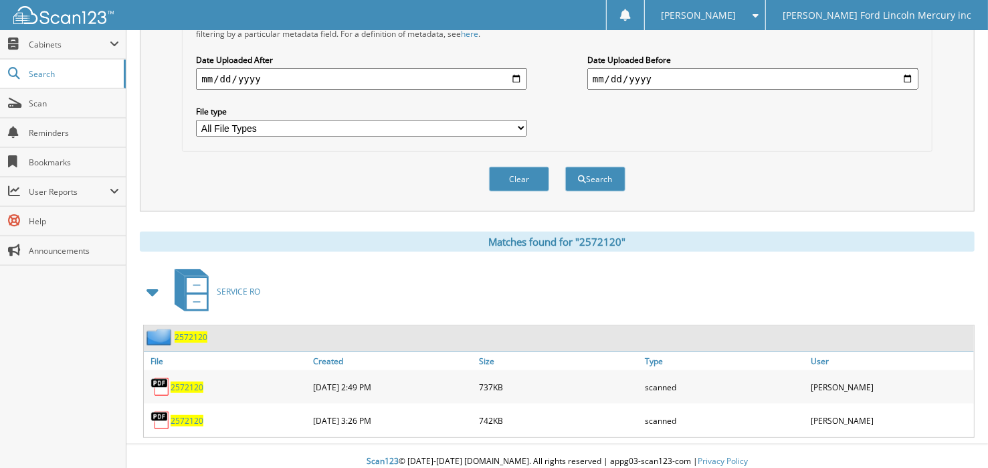  Describe the element at coordinates (595, 179) in the screenshot. I see `button: Search` at that location.